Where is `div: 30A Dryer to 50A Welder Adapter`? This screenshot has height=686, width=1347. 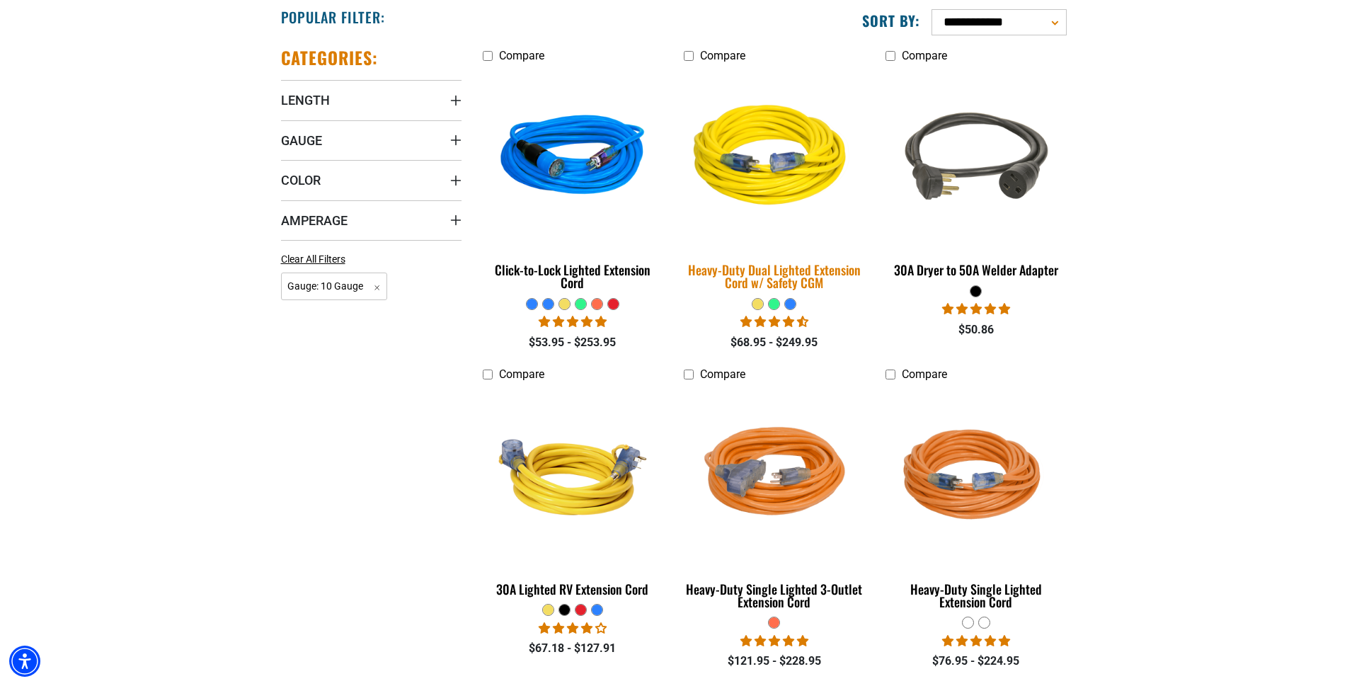 div: 30A Dryer to 50A Welder Adapter is located at coordinates (975, 270).